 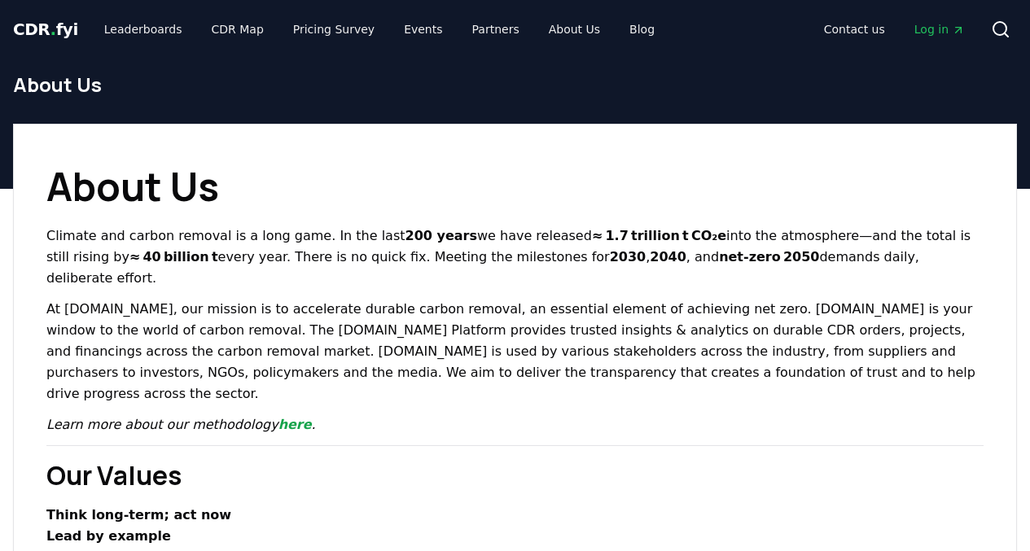 I want to click on strong: Think long‑term; act now, so click(x=138, y=514).